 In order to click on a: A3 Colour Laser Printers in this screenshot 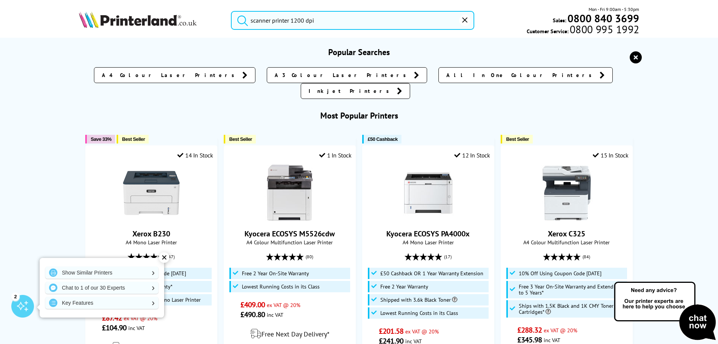, I will do `click(347, 75)`.